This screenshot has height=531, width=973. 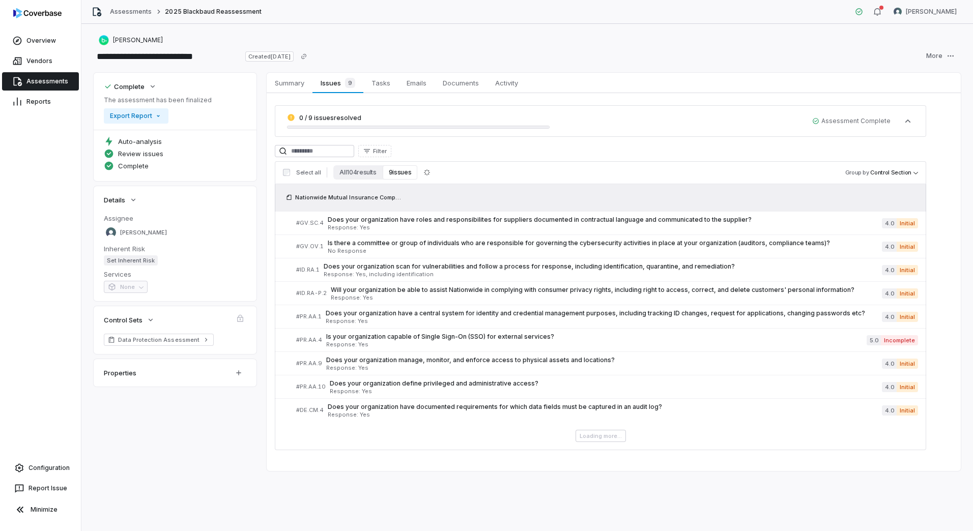 I want to click on button: Minimize, so click(x=40, y=510).